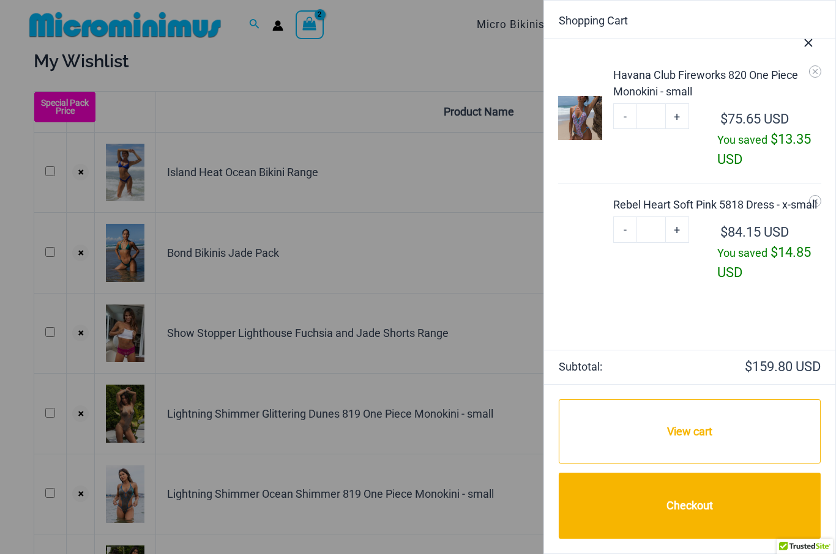 The height and width of the screenshot is (554, 836). What do you see at coordinates (690, 506) in the screenshot?
I see `a: Checkout` at bounding box center [690, 506].